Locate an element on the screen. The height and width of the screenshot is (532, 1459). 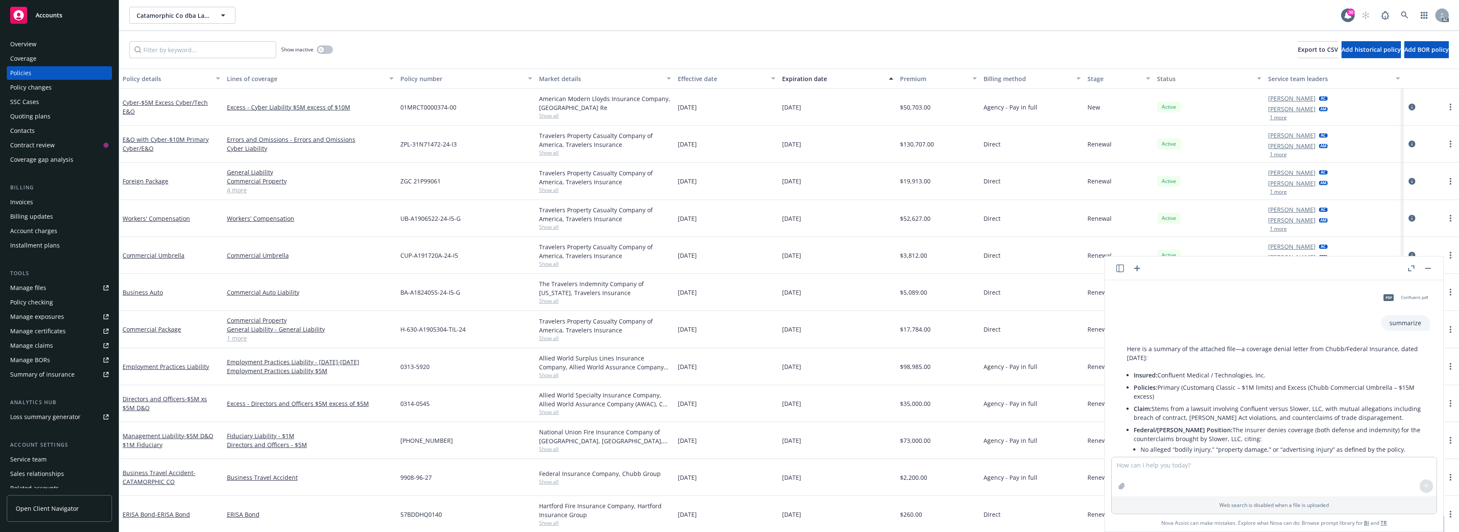
div: Contract review is located at coordinates (32, 145).